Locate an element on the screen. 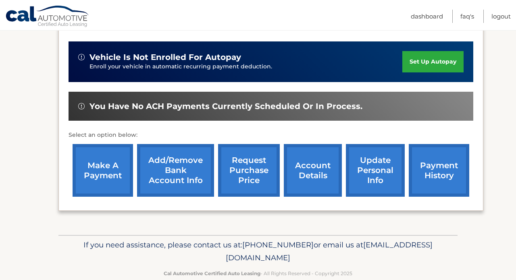  p: - All Rights Reserved - Copyright 2025 is located at coordinates (258, 274).